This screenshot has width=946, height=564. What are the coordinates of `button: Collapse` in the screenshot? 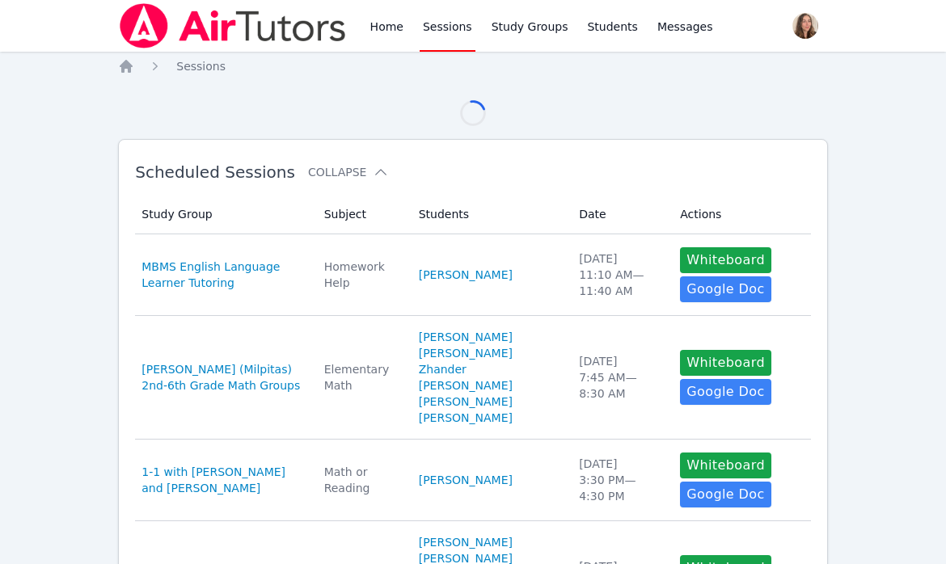 It's located at (348, 172).